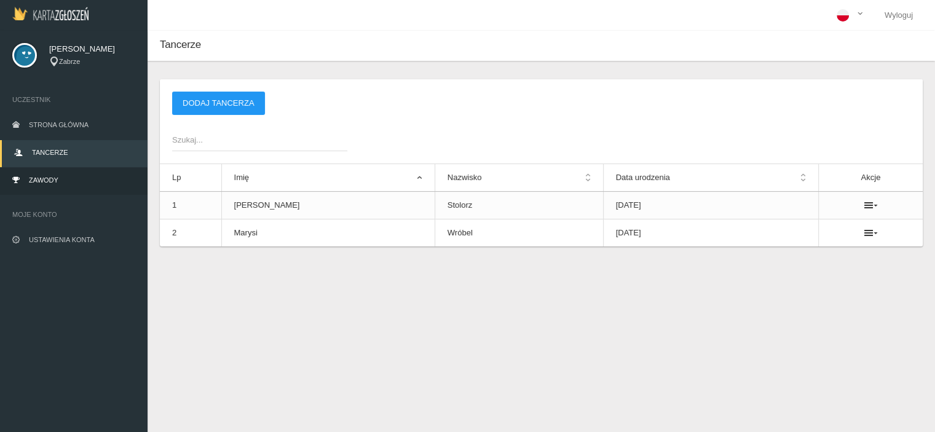 Image resolution: width=935 pixels, height=432 pixels. What do you see at coordinates (61, 240) in the screenshot?
I see `span: Ustawienia konta` at bounding box center [61, 240].